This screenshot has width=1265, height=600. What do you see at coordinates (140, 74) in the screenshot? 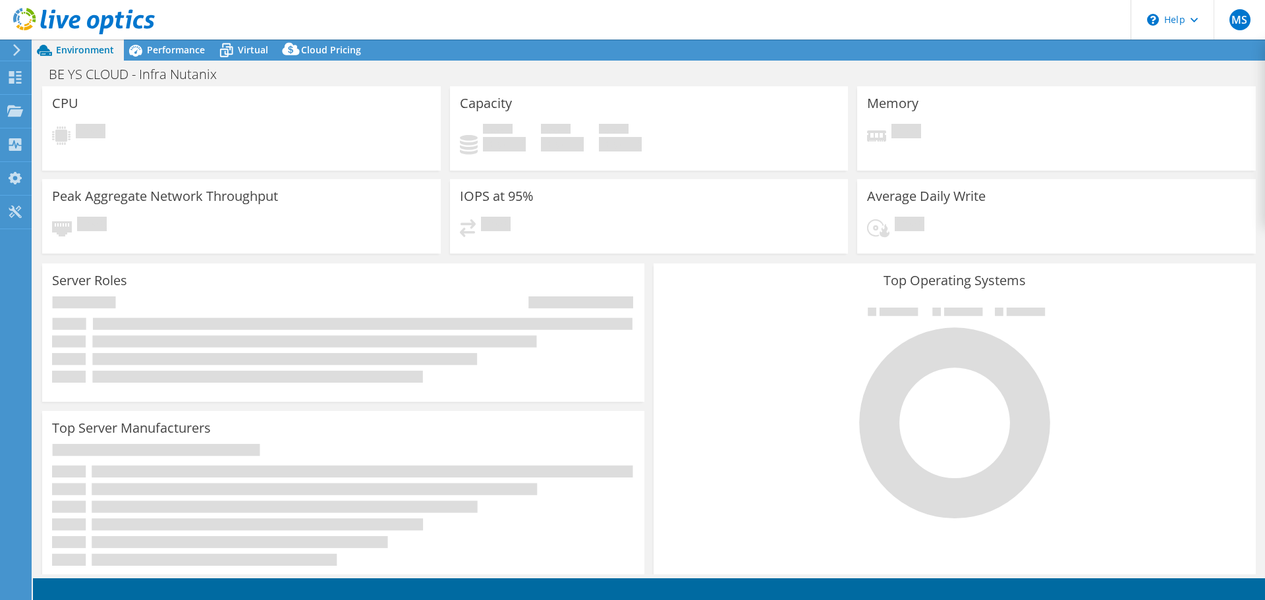
I see `h1: BE YS CLOUD - Infra Nutanix` at bounding box center [140, 74].